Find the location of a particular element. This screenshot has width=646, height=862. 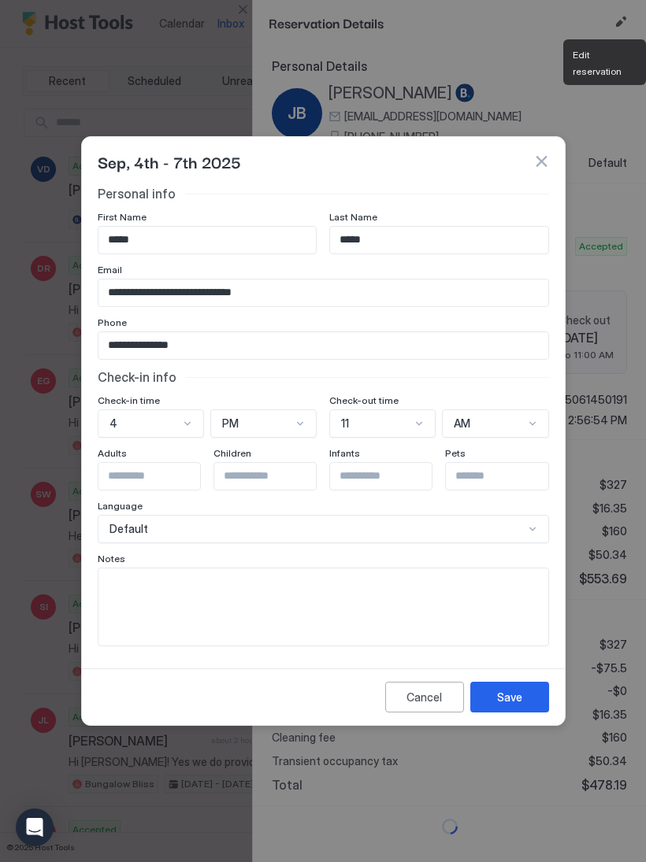

span: Default is located at coordinates (128, 529).